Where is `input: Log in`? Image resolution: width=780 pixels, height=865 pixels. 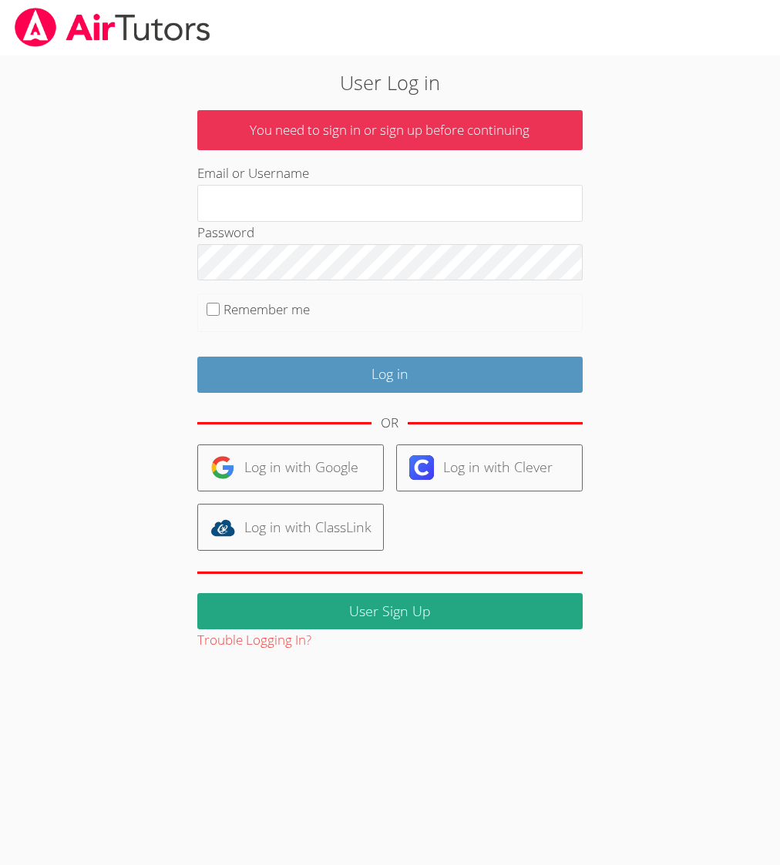
input: Log in is located at coordinates (390, 374).